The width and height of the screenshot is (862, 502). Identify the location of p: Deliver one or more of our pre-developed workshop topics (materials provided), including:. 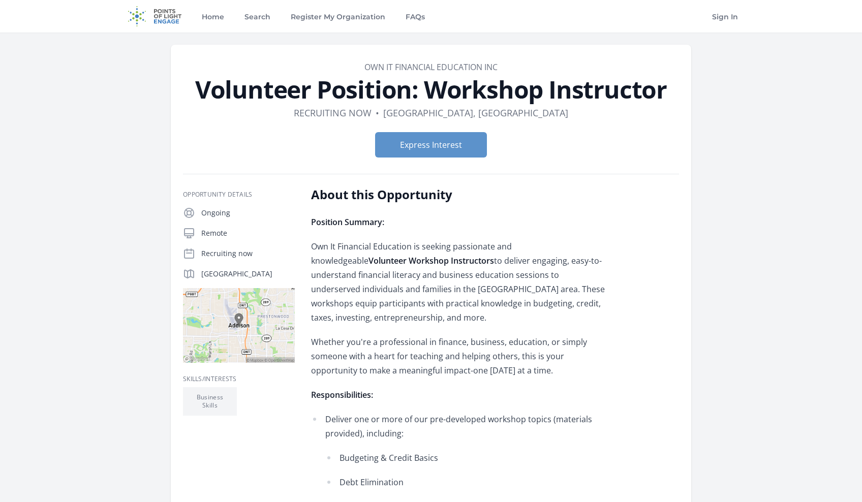
(467, 426).